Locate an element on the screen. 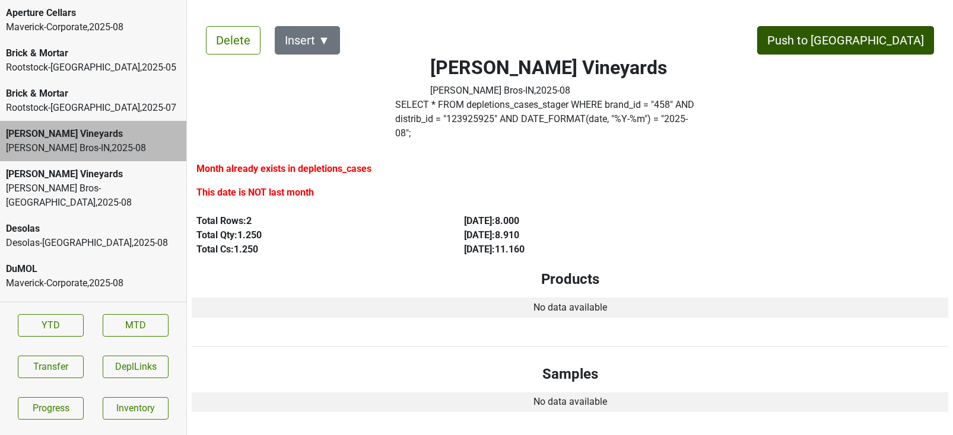  div: Aperture Cellars is located at coordinates (93, 13).